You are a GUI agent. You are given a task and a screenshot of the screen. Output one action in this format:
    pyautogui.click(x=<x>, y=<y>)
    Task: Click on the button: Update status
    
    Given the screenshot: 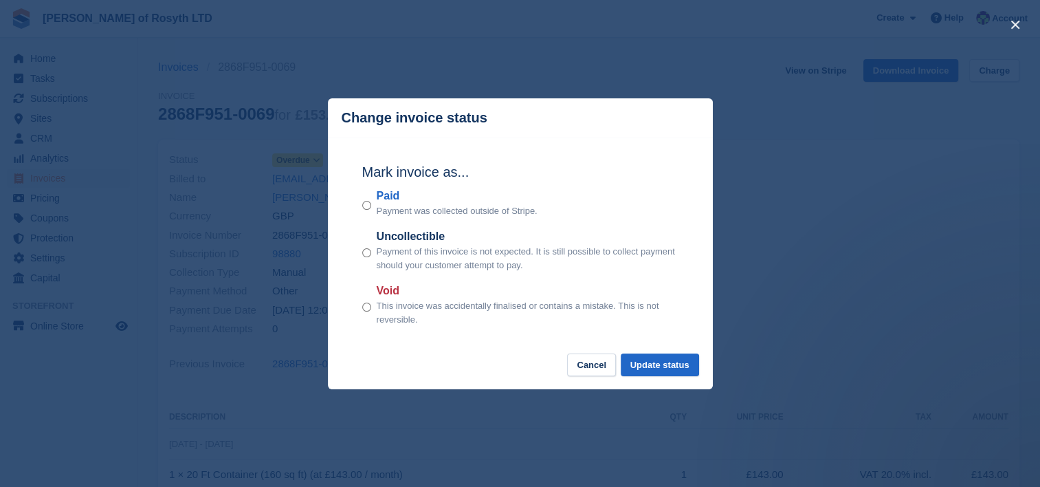 What is the action you would take?
    pyautogui.click(x=660, y=364)
    